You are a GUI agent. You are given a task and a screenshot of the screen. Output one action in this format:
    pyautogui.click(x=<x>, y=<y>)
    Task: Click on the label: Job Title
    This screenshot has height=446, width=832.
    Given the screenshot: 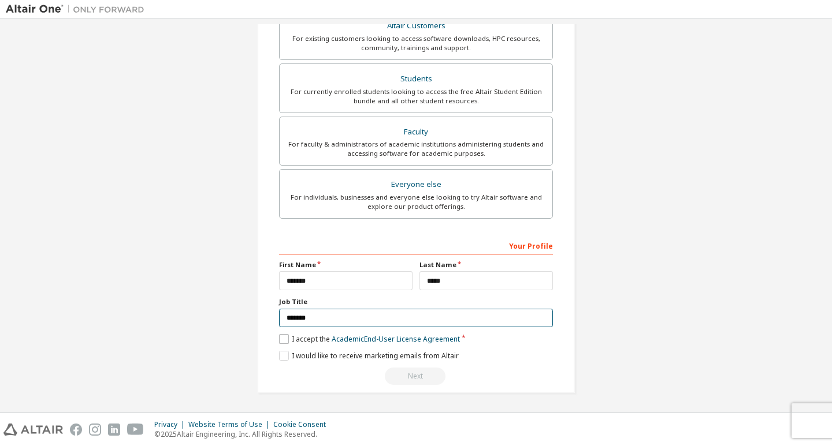 What is the action you would take?
    pyautogui.click(x=416, y=302)
    